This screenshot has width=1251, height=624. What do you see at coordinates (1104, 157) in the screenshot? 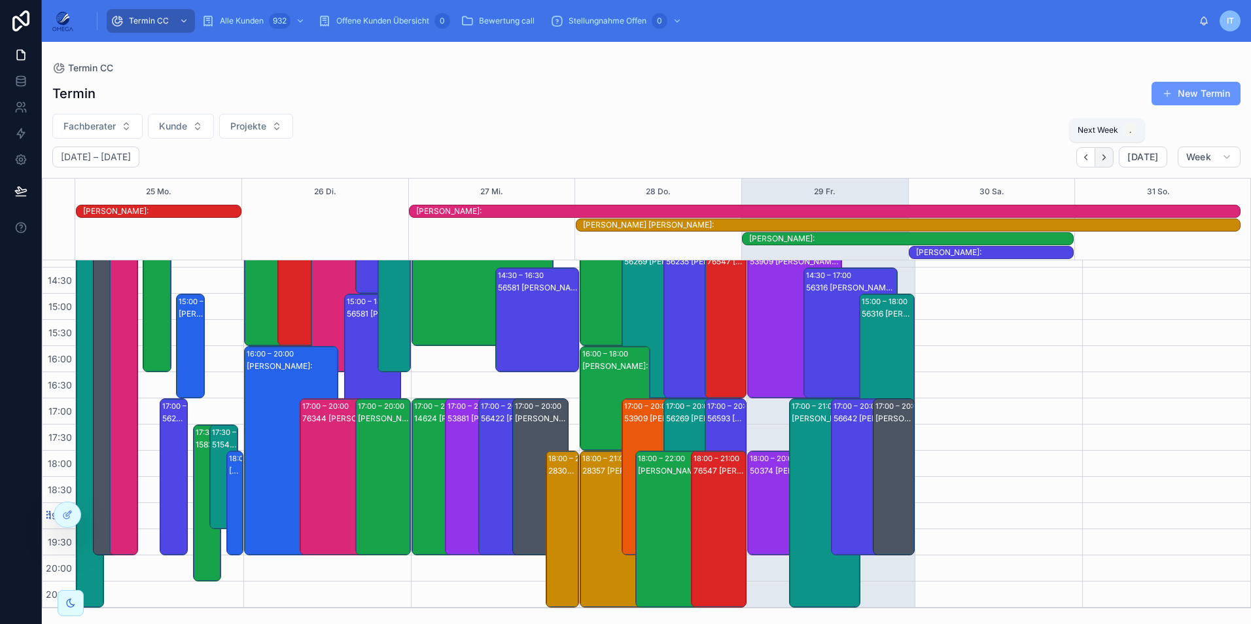
I see `button: Next` at bounding box center [1104, 157].